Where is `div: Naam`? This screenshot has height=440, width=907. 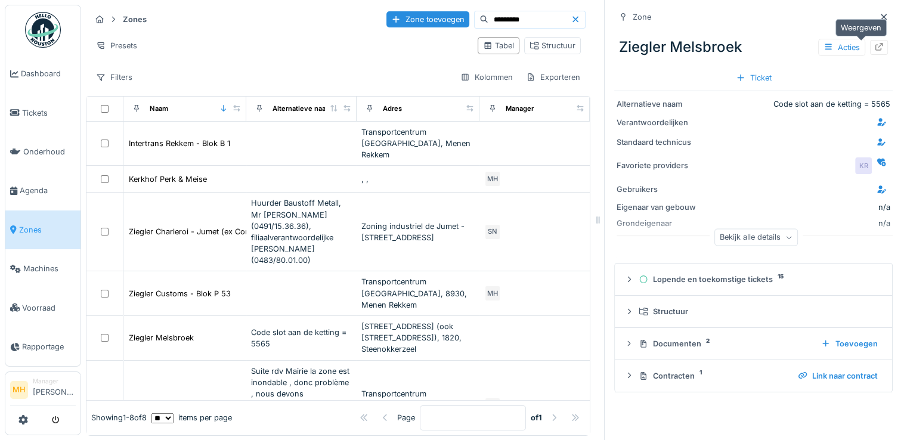
div: Naam is located at coordinates (159, 109).